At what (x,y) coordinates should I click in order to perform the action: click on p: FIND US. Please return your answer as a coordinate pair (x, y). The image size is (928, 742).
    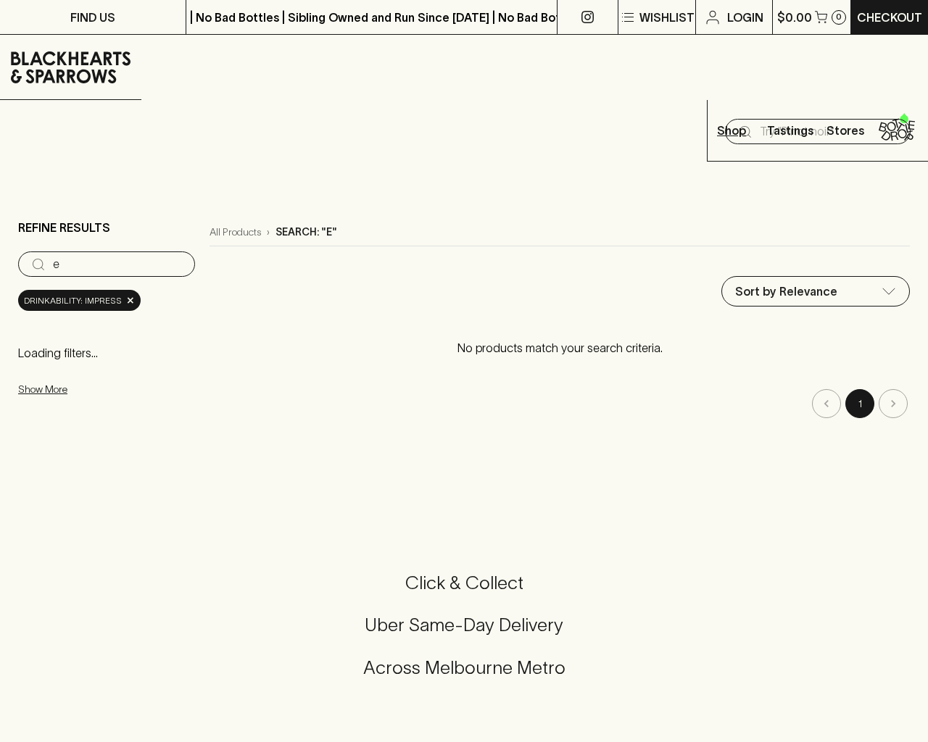
    Looking at the image, I should click on (93, 17).